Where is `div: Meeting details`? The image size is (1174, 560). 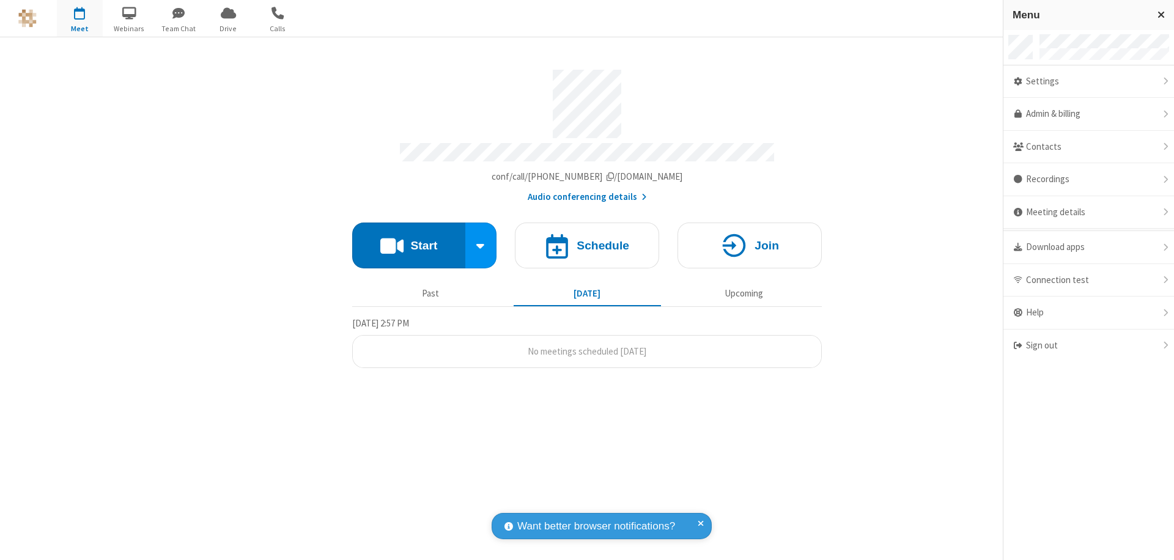
div: Meeting details is located at coordinates (1088, 213).